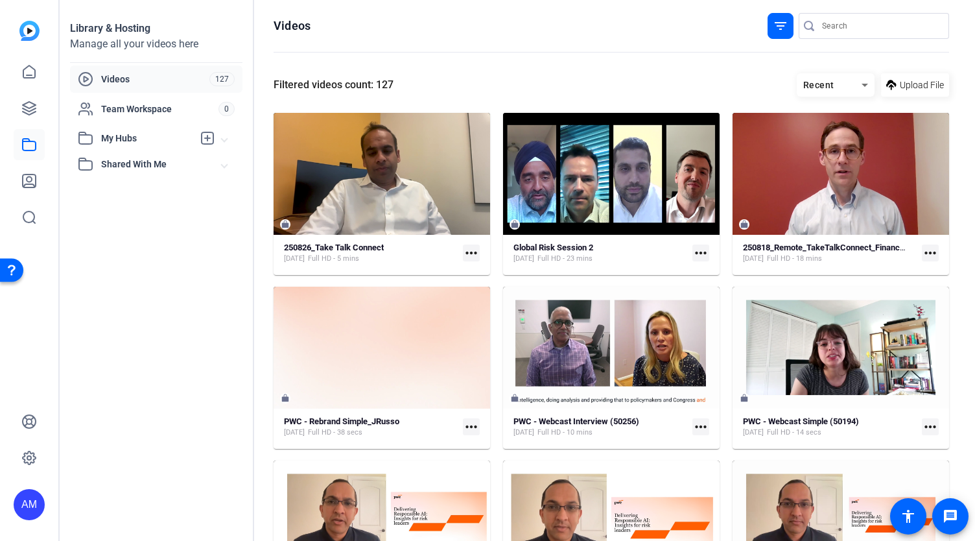 The width and height of the screenshot is (975, 541). What do you see at coordinates (565, 259) in the screenshot?
I see `span: Full HD - 23 mins` at bounding box center [565, 259].